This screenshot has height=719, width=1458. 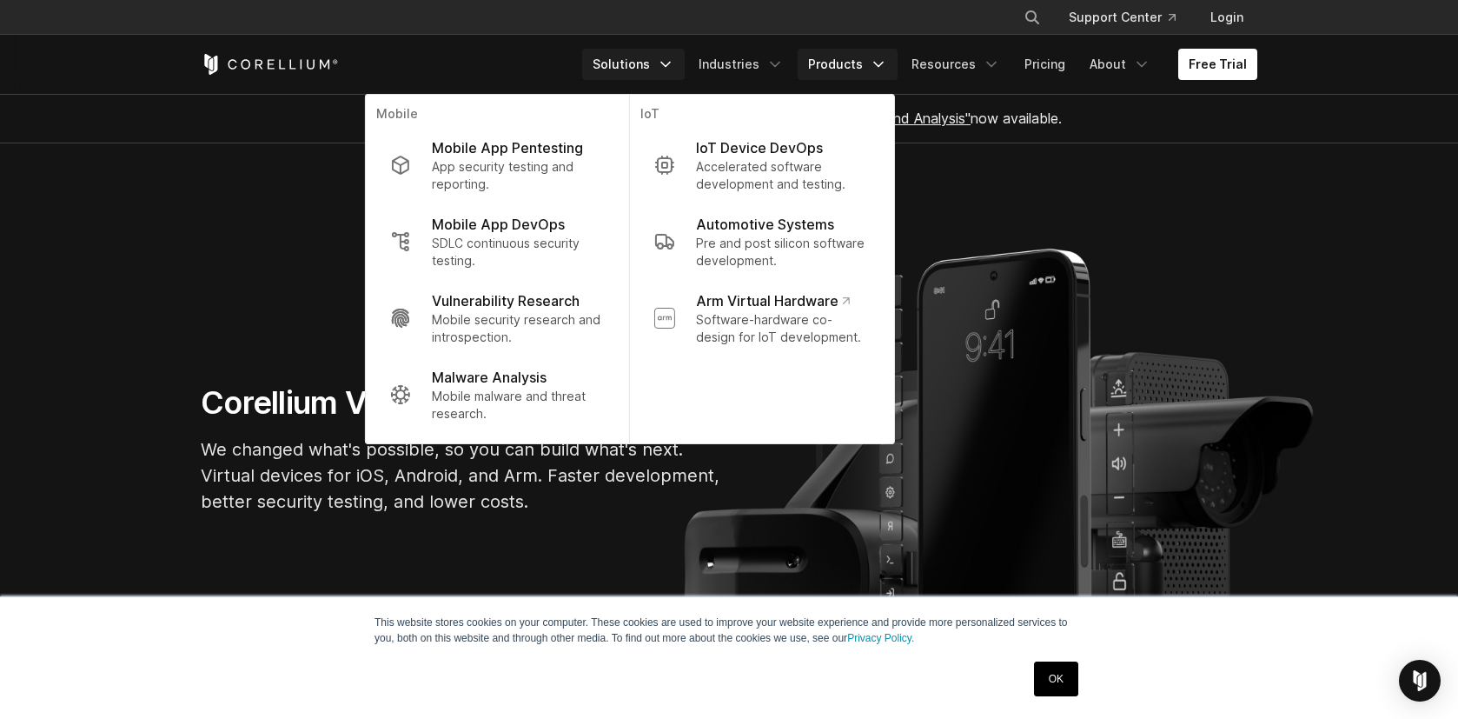 What do you see at coordinates (956, 64) in the screenshot?
I see `a: Resources` at bounding box center [956, 64].